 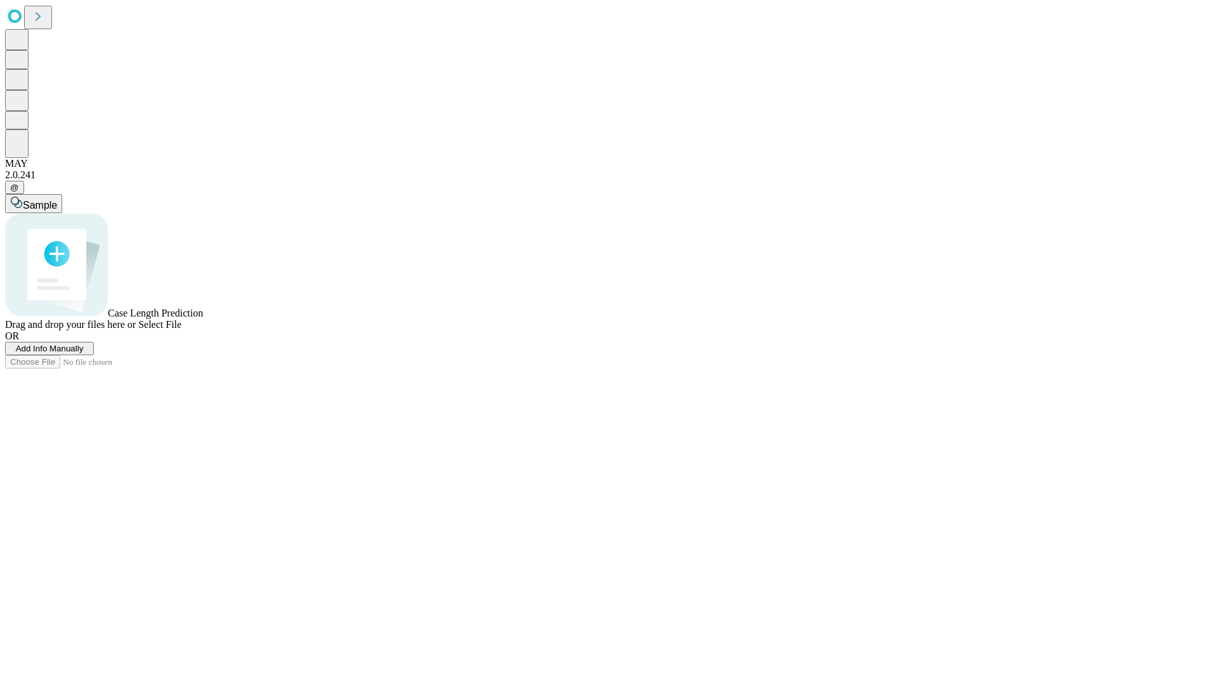 What do you see at coordinates (34, 204) in the screenshot?
I see `button: Sample` at bounding box center [34, 204].